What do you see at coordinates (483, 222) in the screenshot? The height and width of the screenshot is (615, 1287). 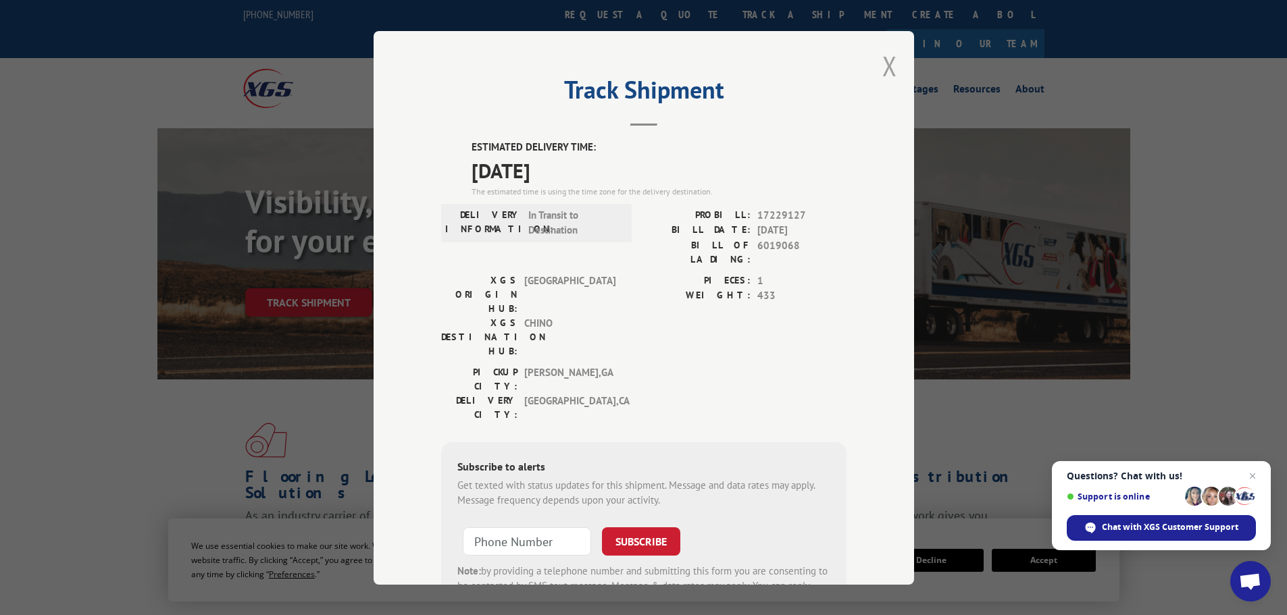 I see `label: DELIVERY INFORMATION:` at bounding box center [483, 222].